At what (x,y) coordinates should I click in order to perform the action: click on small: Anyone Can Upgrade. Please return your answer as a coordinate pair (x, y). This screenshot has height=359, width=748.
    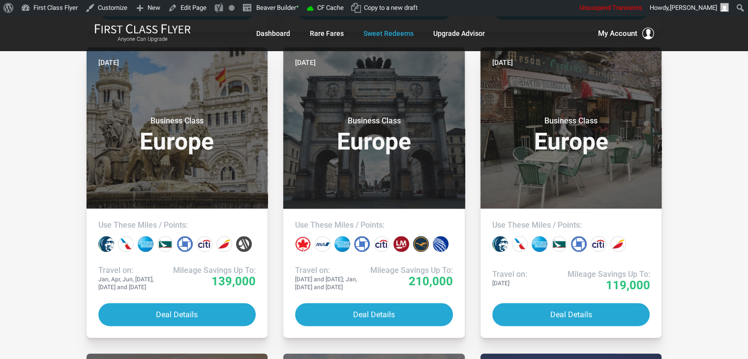
    Looking at the image, I should click on (143, 39).